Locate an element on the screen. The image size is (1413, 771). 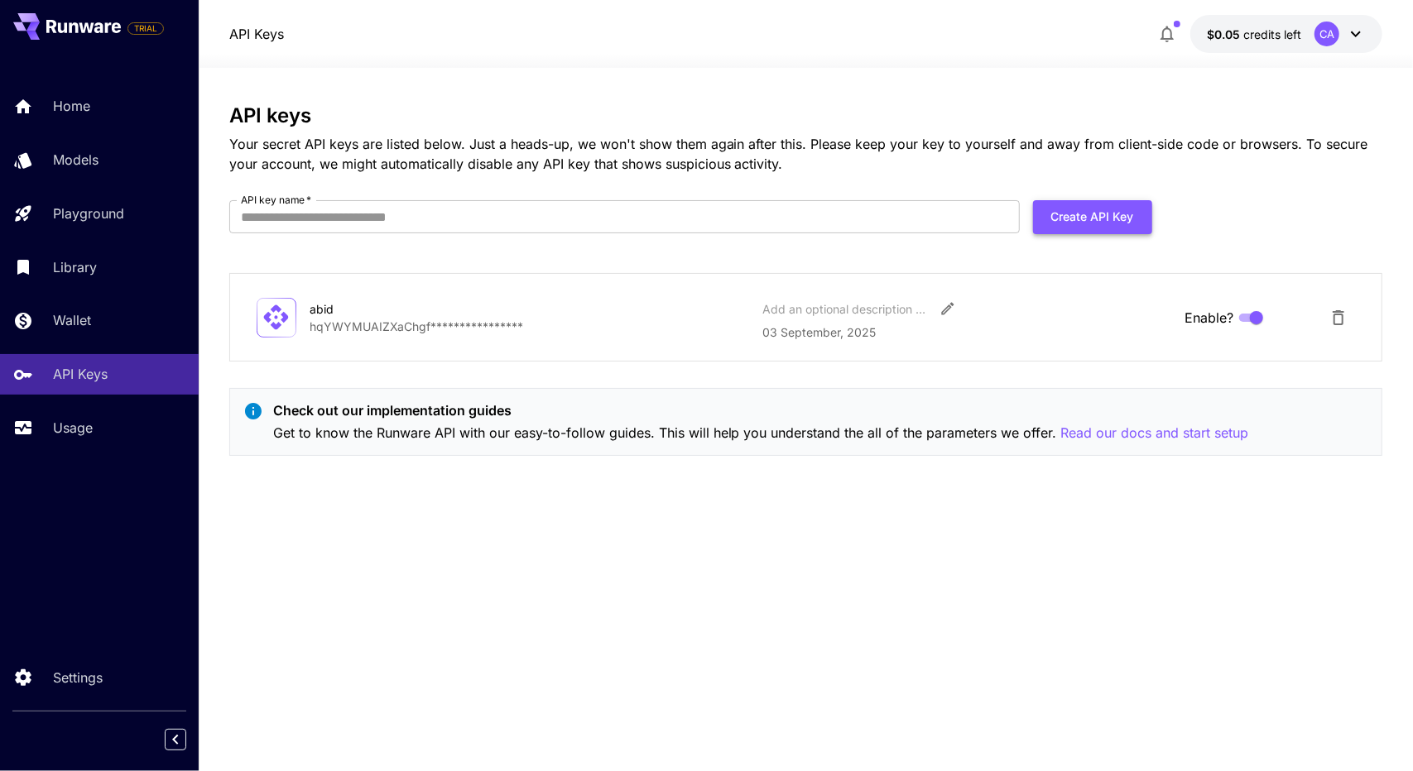
p: Playground is located at coordinates (89, 214).